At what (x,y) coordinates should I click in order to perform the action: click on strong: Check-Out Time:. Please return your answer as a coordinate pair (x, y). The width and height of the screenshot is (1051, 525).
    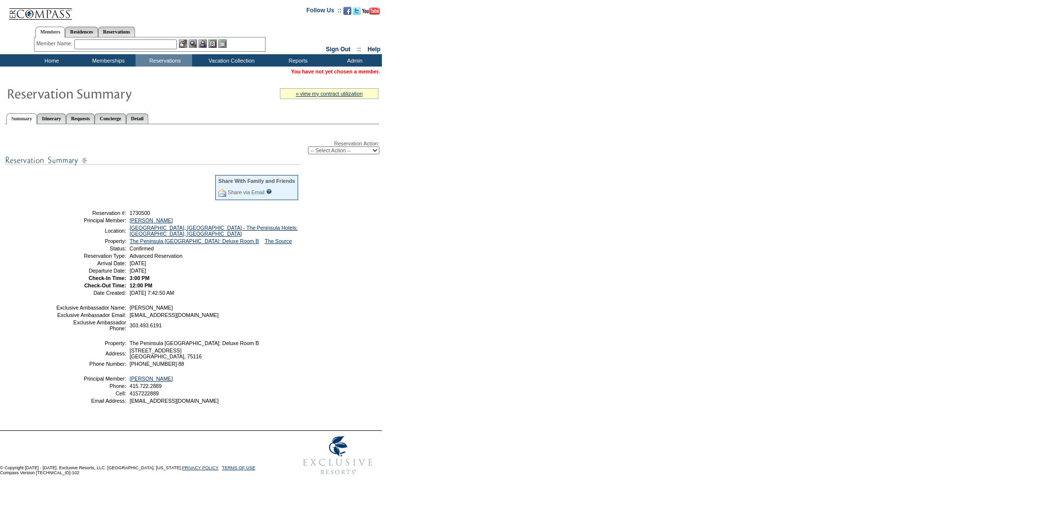
    Looking at the image, I should click on (105, 285).